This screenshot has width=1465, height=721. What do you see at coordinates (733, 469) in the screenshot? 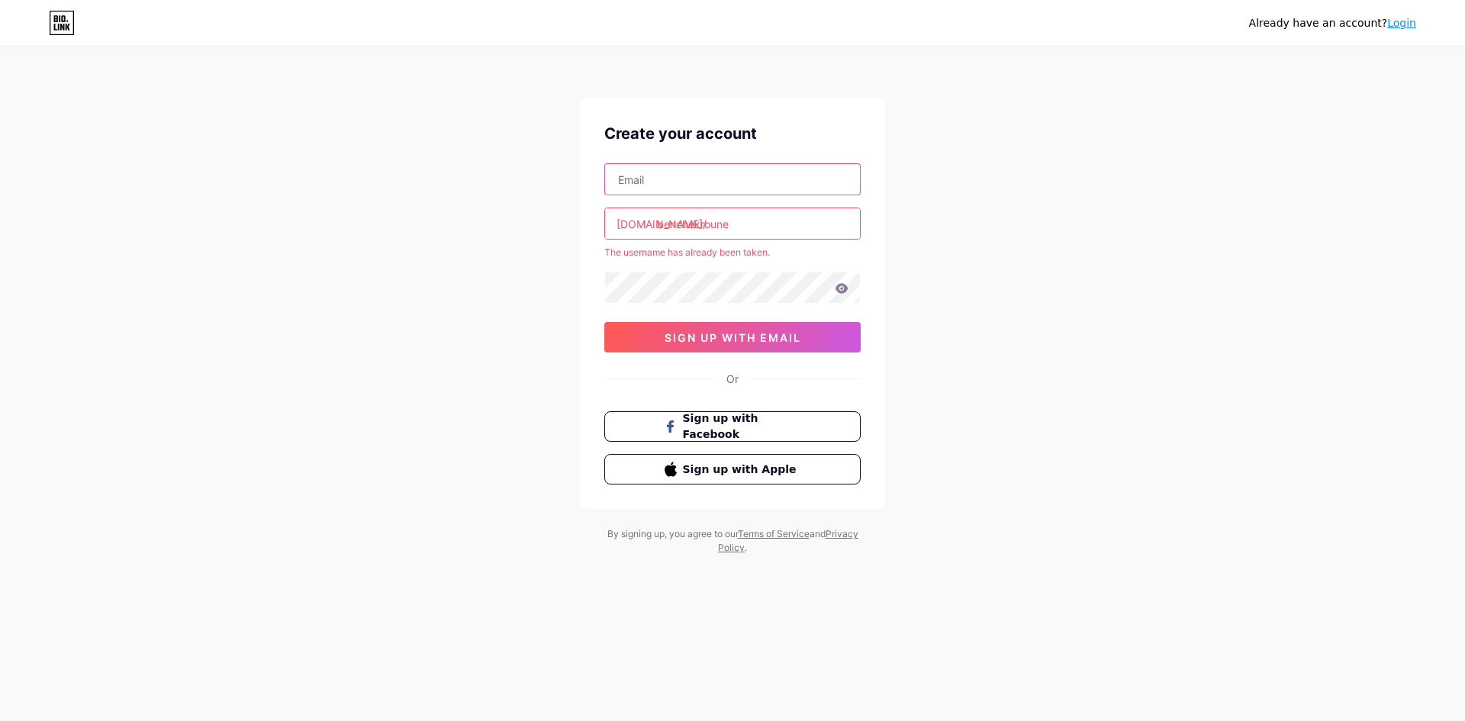
I see `button: Sign up with Apple` at bounding box center [733, 469].